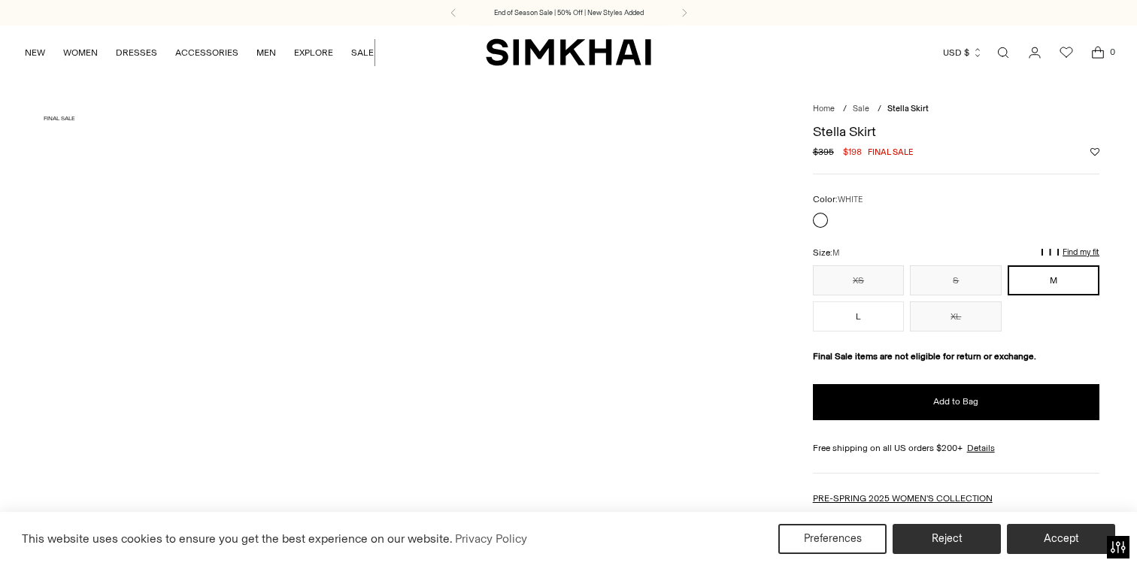 The width and height of the screenshot is (1137, 566). Describe the element at coordinates (823, 152) in the screenshot. I see `s: $395` at that location.